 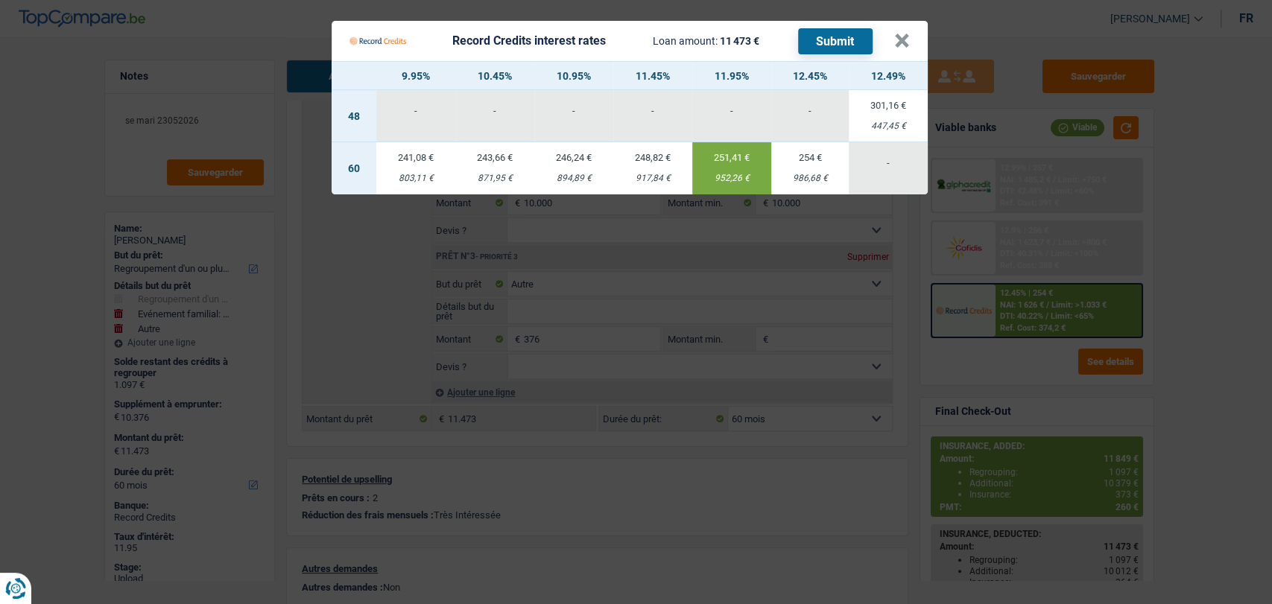 I want to click on div: 871,95 €, so click(x=495, y=178).